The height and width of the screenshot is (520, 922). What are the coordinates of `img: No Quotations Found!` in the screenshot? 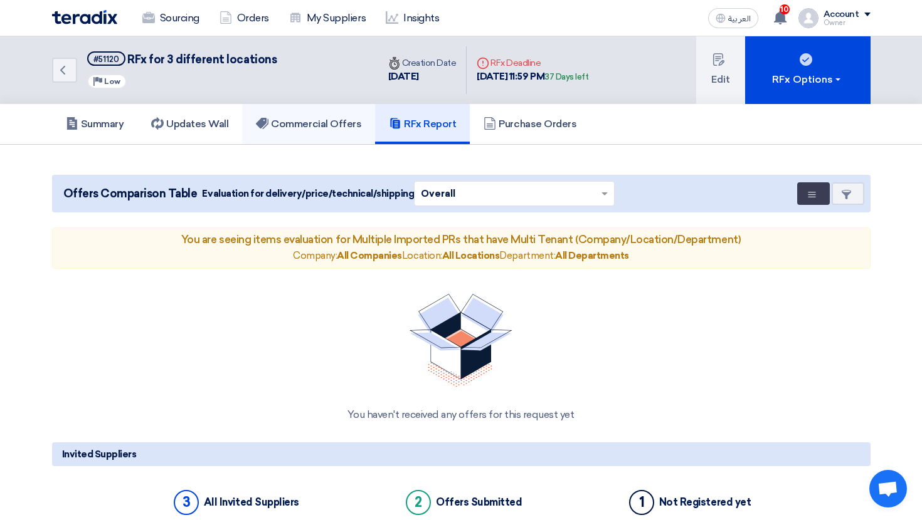 It's located at (461, 340).